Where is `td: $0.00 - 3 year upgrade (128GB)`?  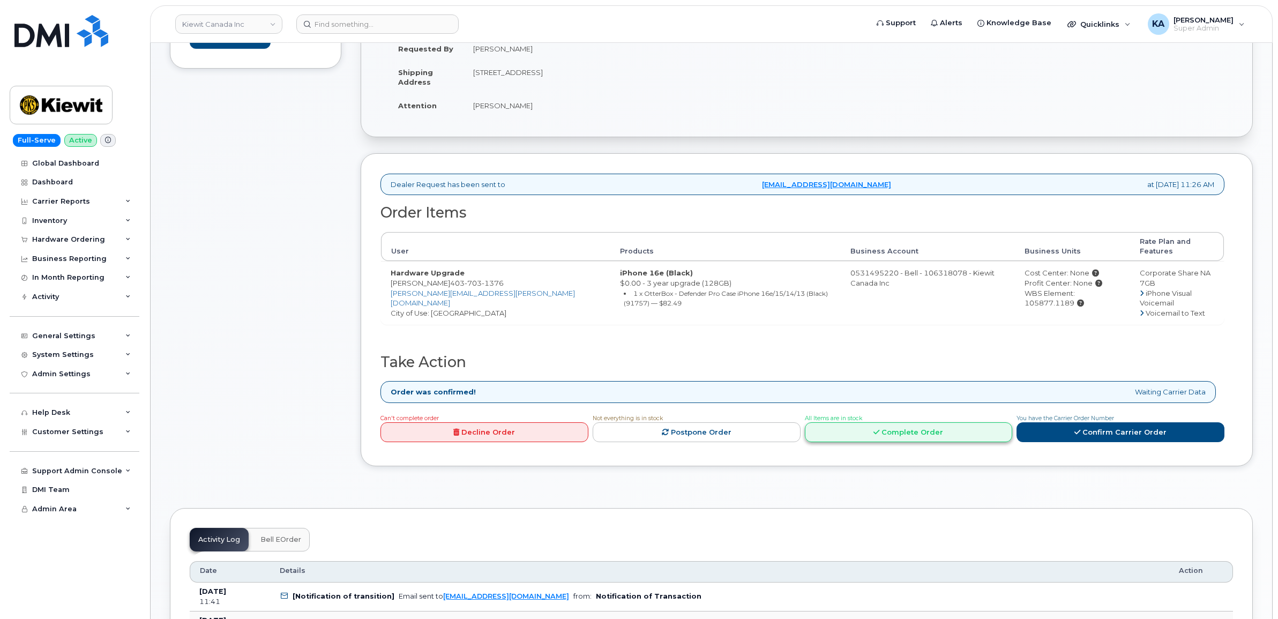
td: $0.00 - 3 year upgrade (128GB) is located at coordinates (725, 293).